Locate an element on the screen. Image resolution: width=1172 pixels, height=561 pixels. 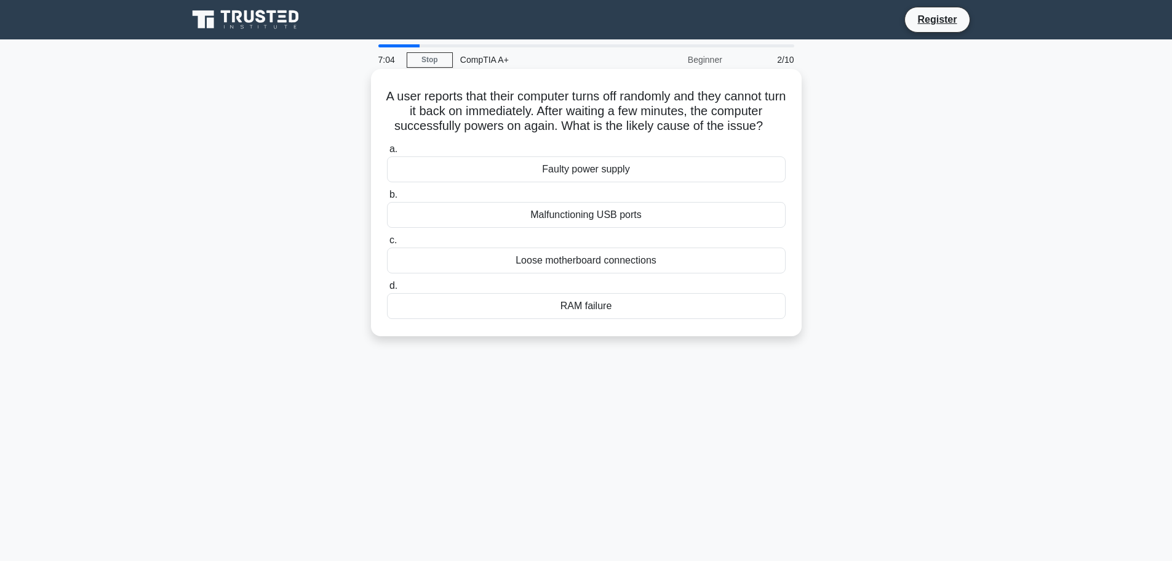
span: a. is located at coordinates (393, 148).